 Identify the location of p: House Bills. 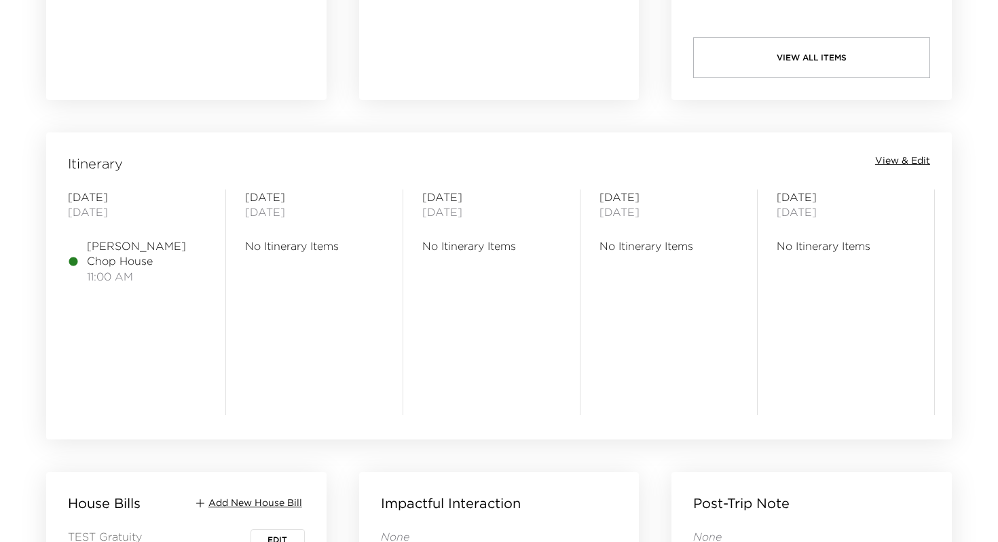
(104, 503).